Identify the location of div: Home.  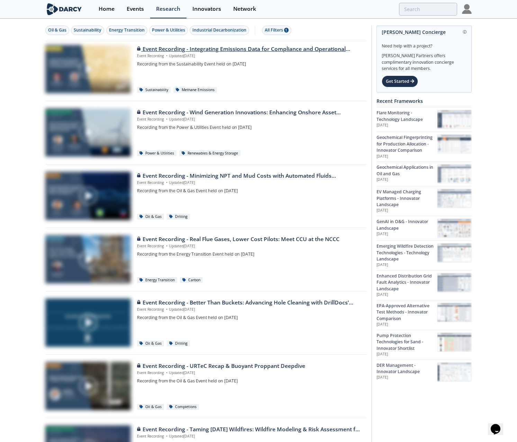
(107, 9).